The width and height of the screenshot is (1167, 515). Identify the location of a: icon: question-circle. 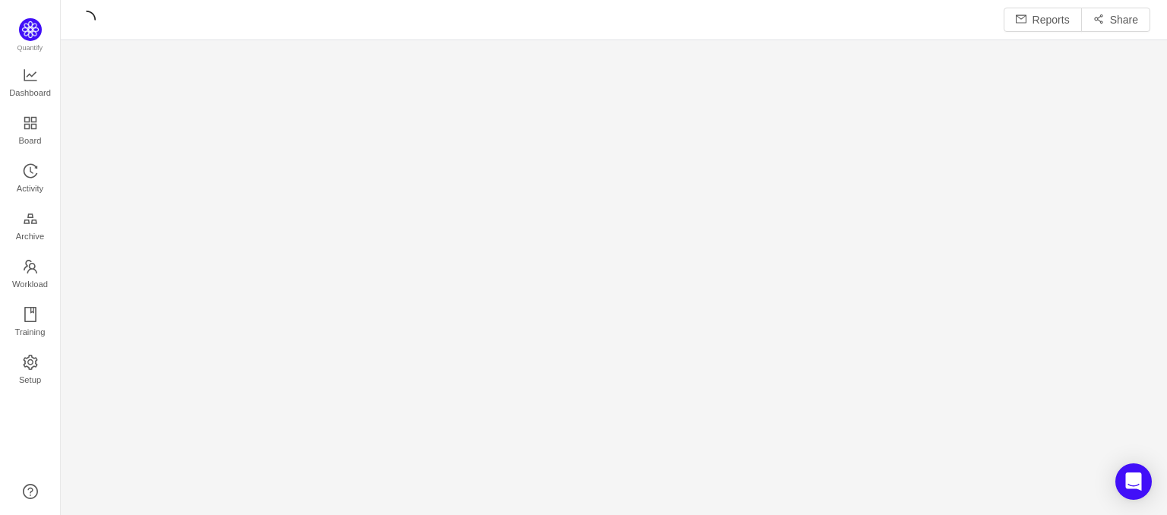
(30, 492).